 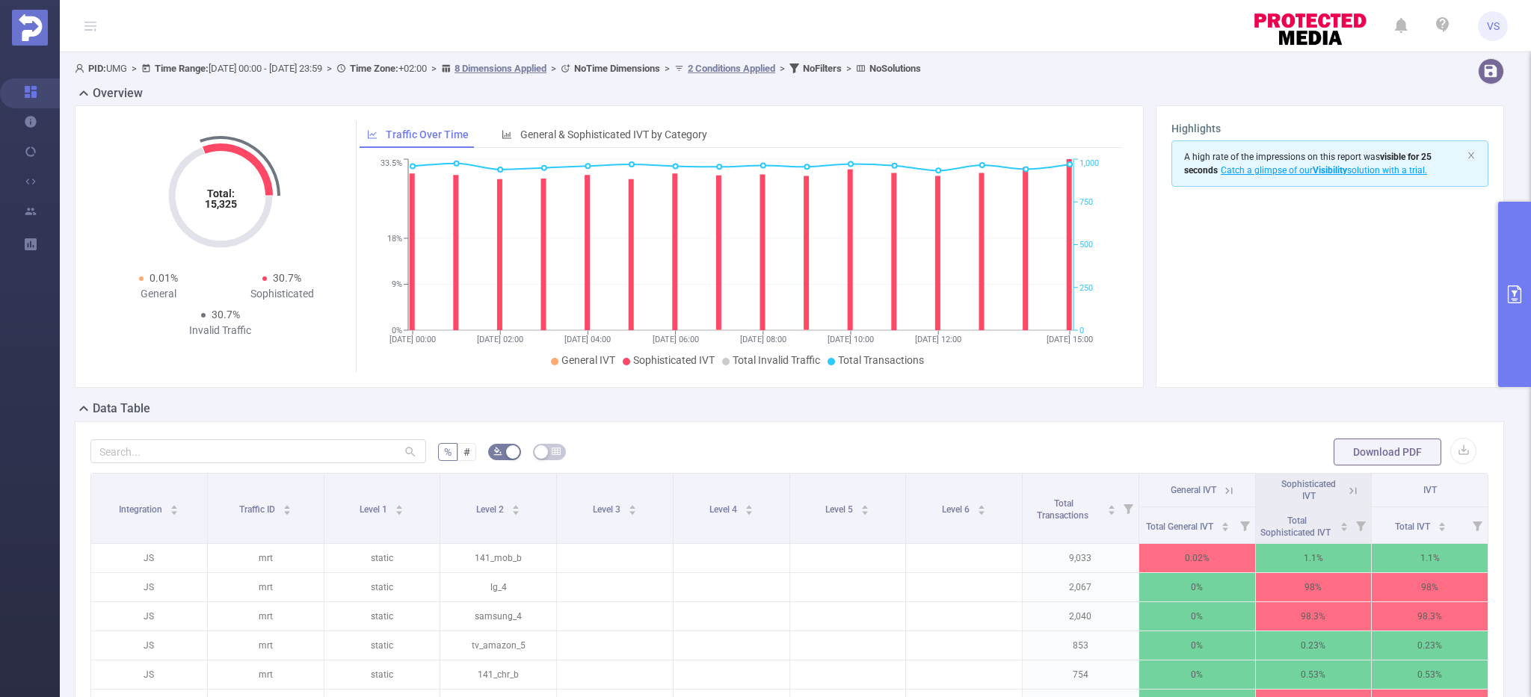 What do you see at coordinates (1193, 490) in the screenshot?
I see `span: General IVT` at bounding box center [1193, 490].